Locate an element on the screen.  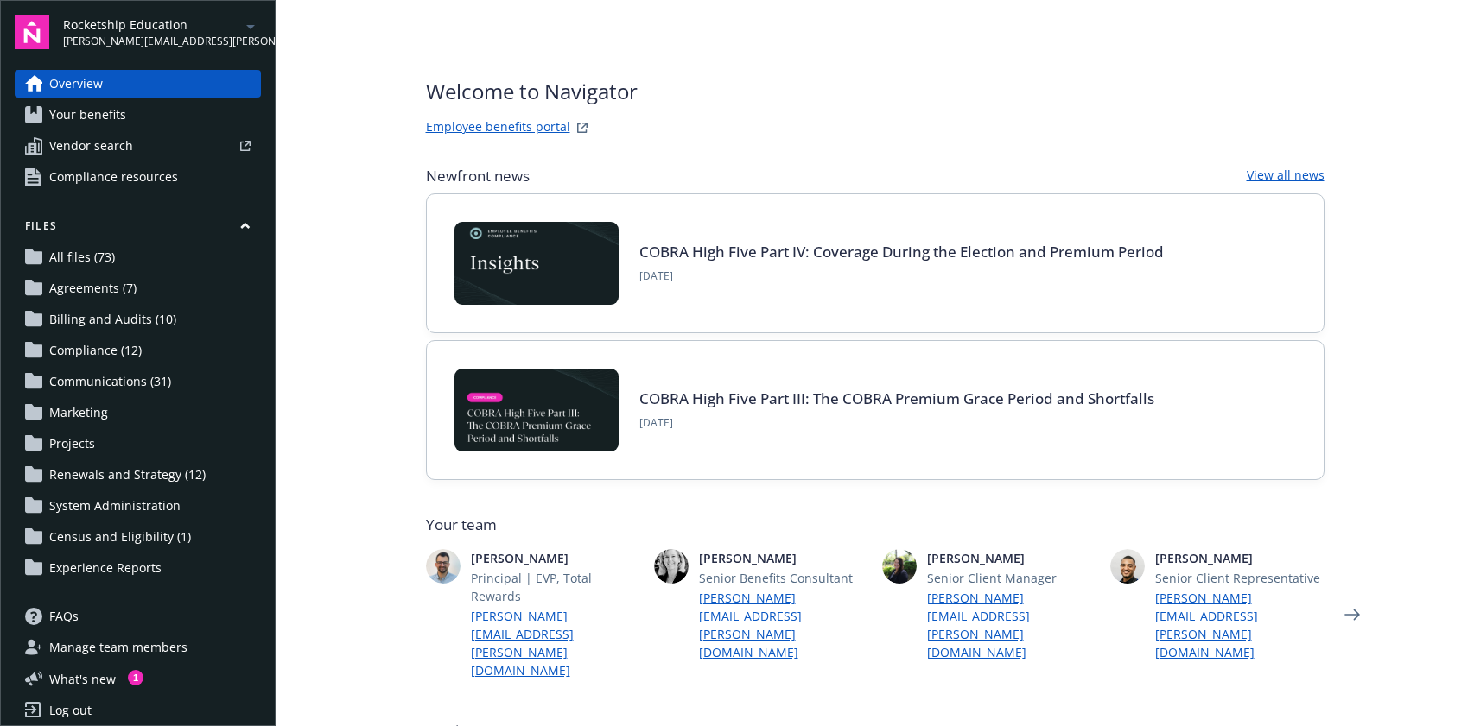
button: Files is located at coordinates (137, 229).